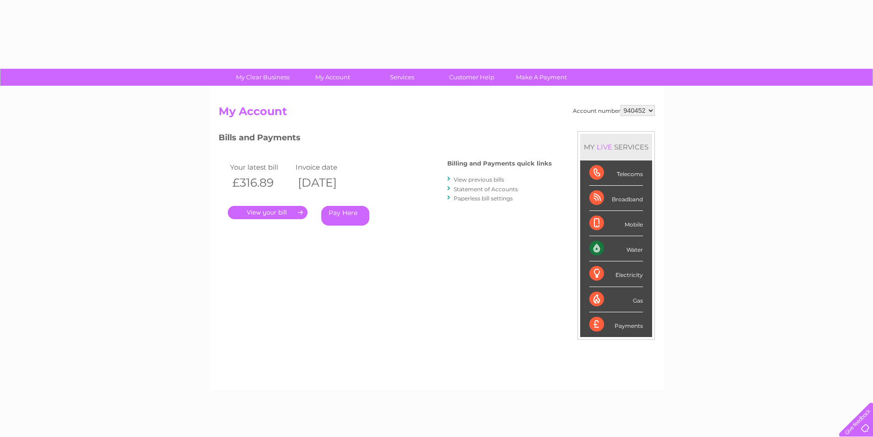  Describe the element at coordinates (261, 182) in the screenshot. I see `th: £316.89` at that location.